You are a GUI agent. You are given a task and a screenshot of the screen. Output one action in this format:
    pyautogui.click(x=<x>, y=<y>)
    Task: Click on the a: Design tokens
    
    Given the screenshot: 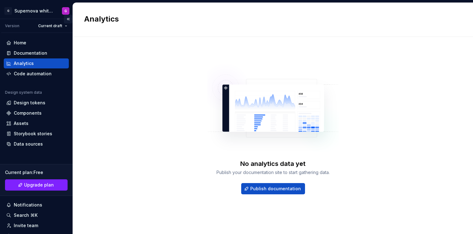 What is the action you would take?
    pyautogui.click(x=36, y=103)
    